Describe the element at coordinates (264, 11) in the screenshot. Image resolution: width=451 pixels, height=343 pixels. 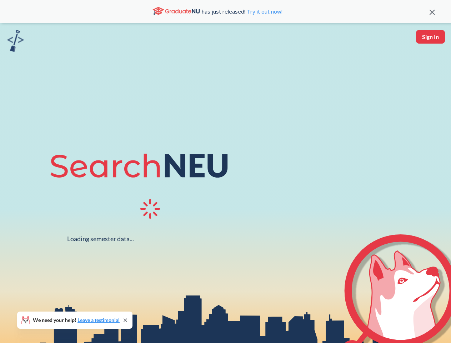
I see `a: Try it out now!` at that location.